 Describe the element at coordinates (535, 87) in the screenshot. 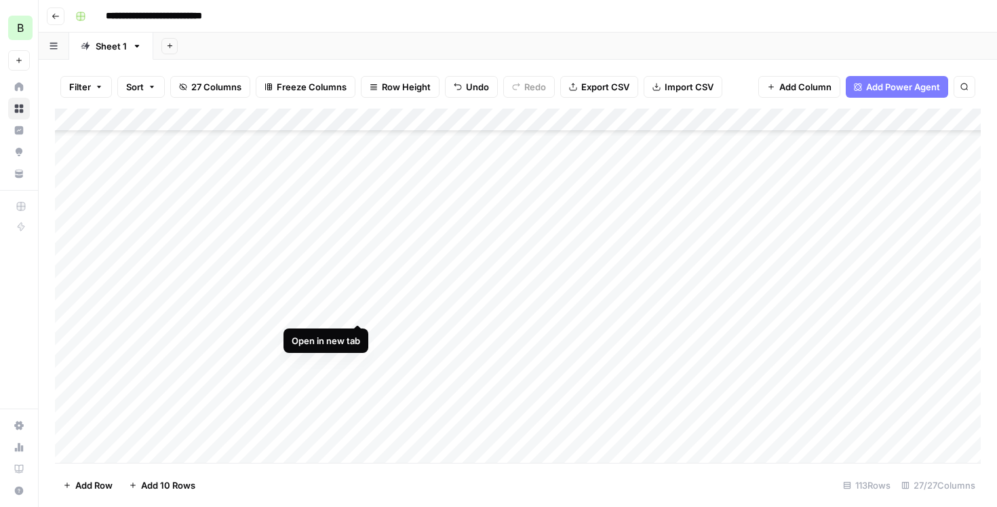

I see `span: Redo` at that location.